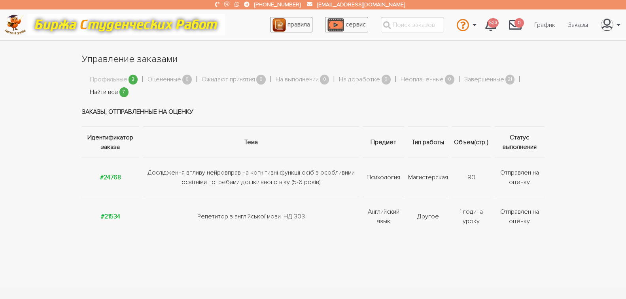 This screenshot has width=626, height=299. What do you see at coordinates (164, 80) in the screenshot?
I see `a: Оцененные` at bounding box center [164, 80].